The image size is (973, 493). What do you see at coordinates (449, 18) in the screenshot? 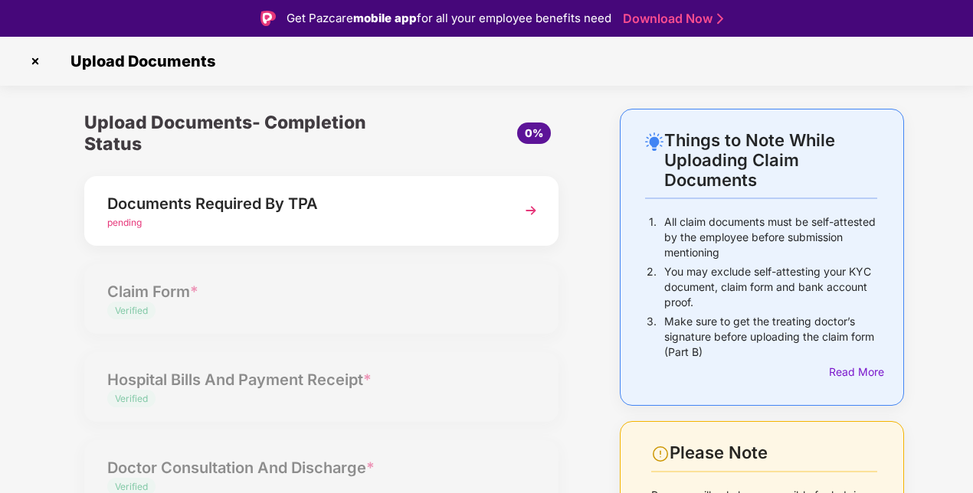
I see `div: Get Pazcare for all your employee benefits need` at bounding box center [449, 18].